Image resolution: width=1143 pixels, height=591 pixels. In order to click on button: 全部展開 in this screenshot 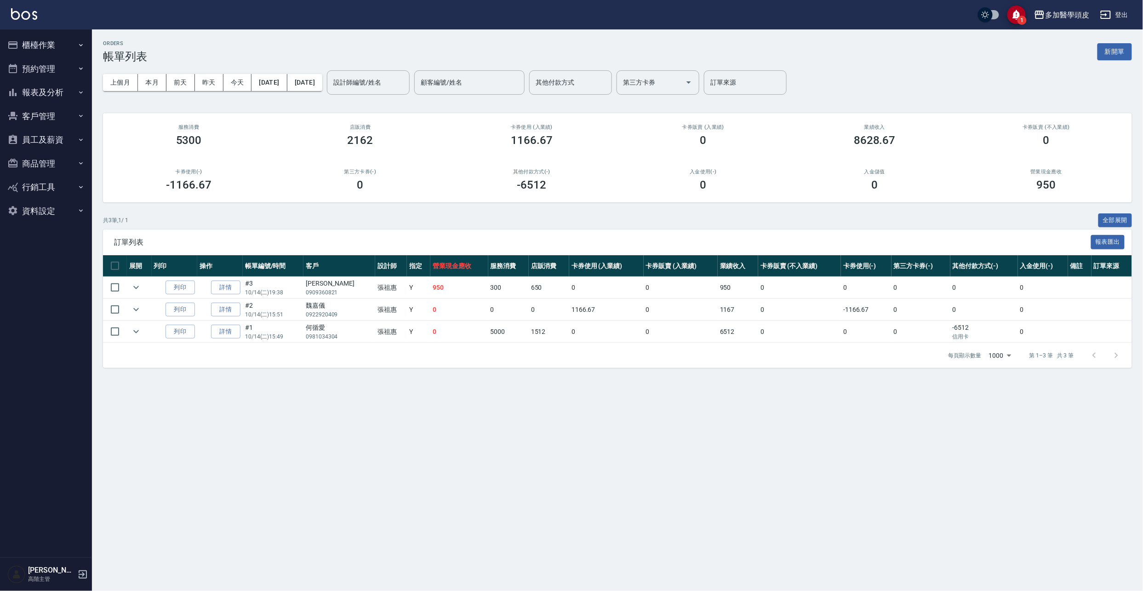, I will do `click(1116, 220)`.